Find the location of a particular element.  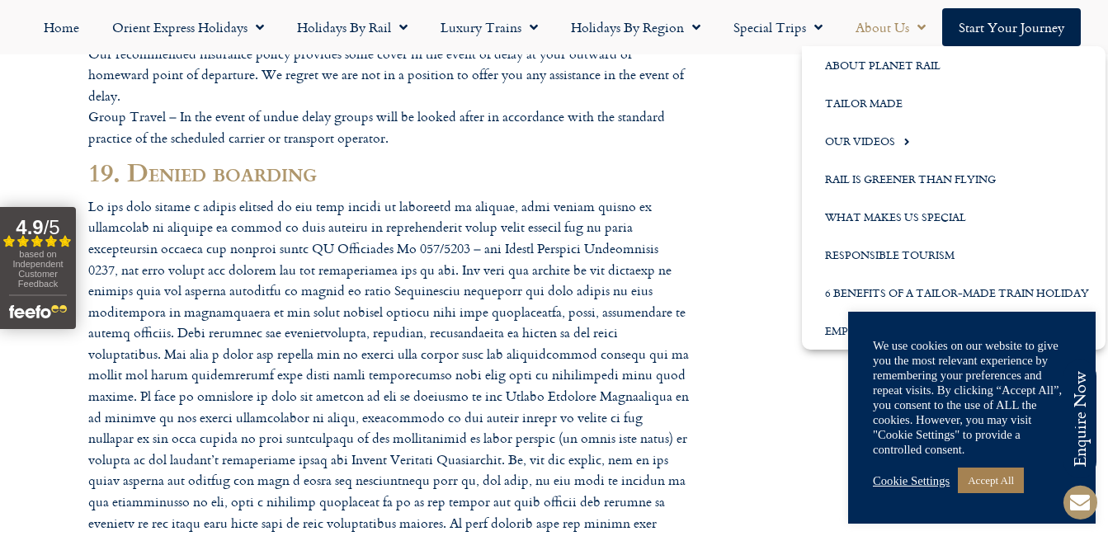

a: Holidays by Region is located at coordinates (635, 27).